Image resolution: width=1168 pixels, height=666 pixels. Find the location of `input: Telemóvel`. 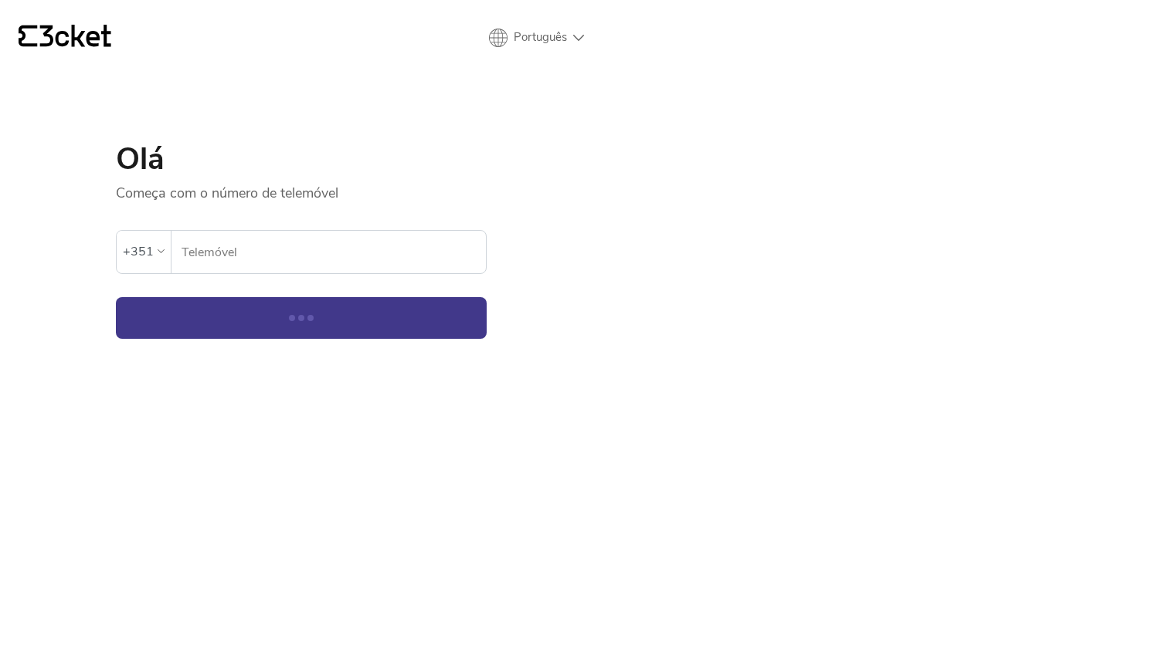

input: Telemóvel is located at coordinates (333, 252).